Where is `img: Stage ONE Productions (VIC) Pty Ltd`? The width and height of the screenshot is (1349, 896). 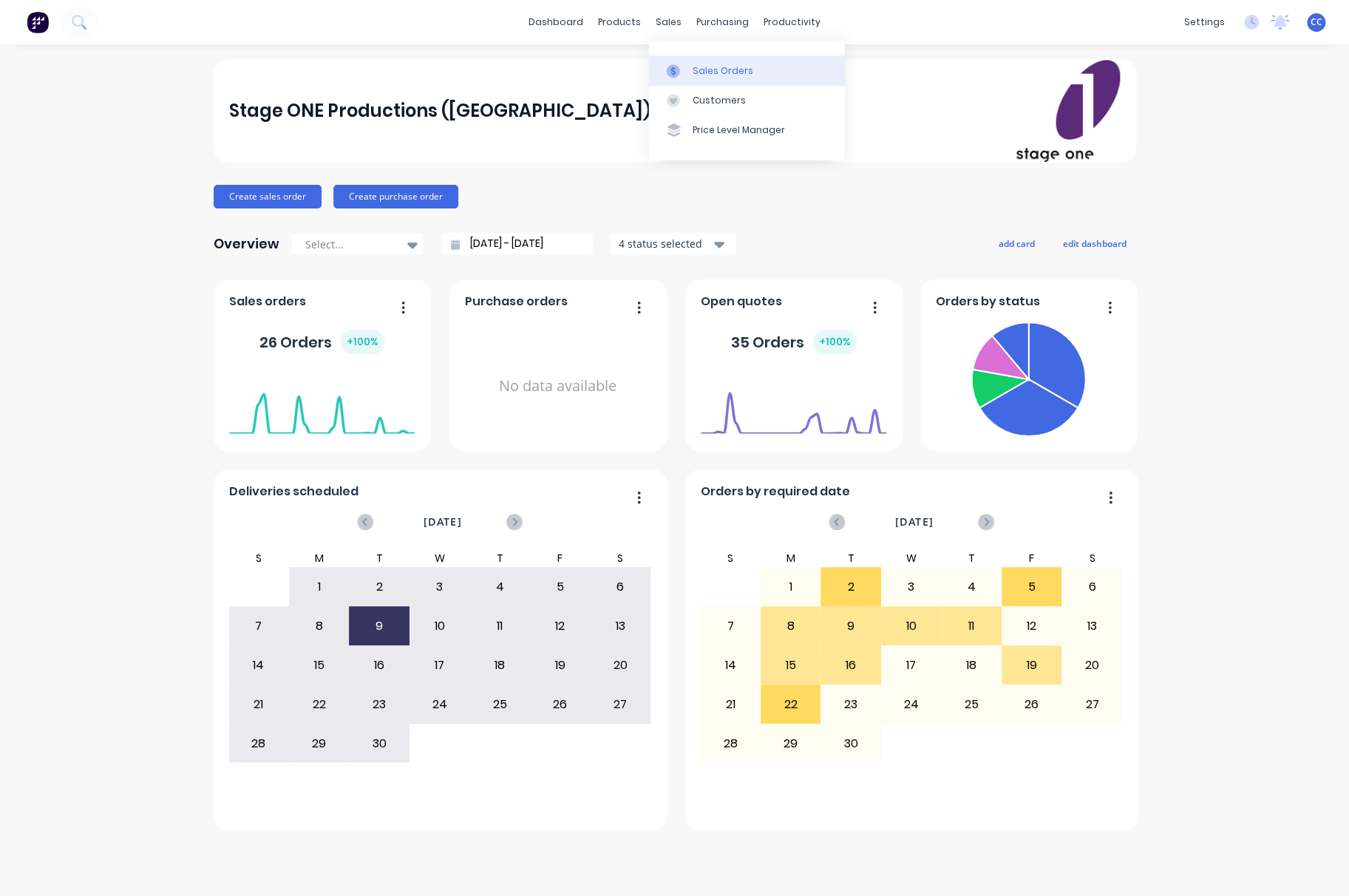 img: Stage ONE Productions (VIC) Pty Ltd is located at coordinates (1068, 111).